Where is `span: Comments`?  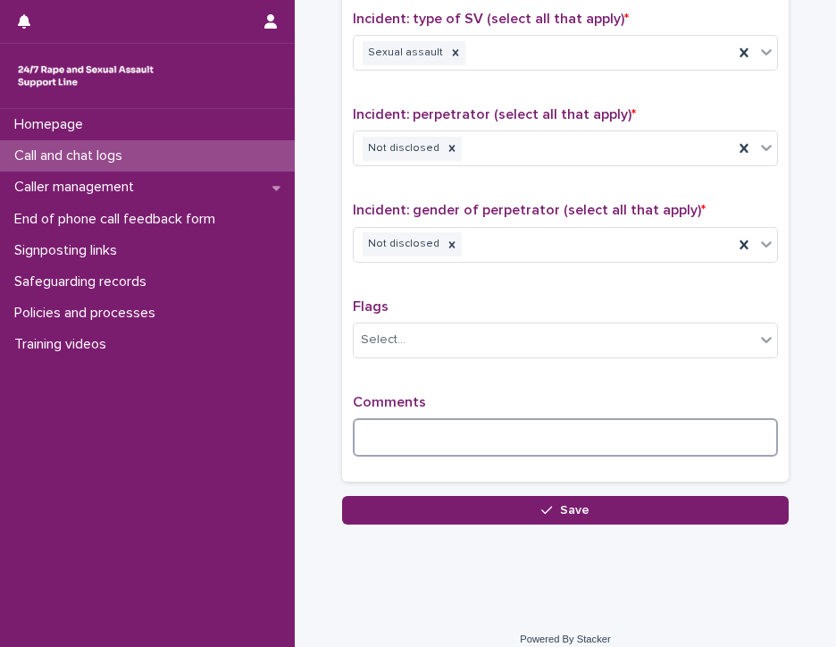 span: Comments is located at coordinates (389, 402).